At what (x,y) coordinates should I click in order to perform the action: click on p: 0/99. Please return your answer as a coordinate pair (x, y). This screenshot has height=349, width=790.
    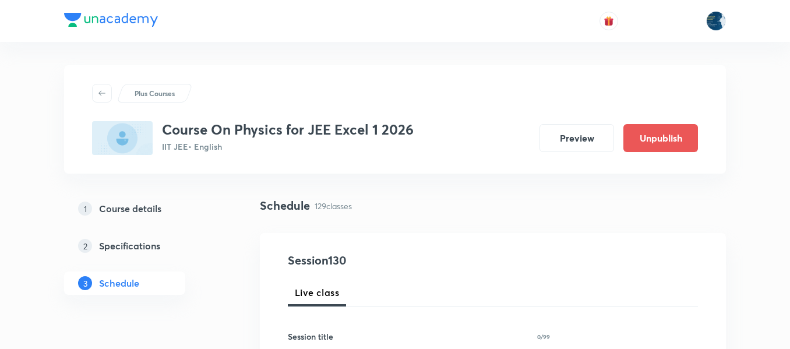
    Looking at the image, I should click on (543, 337).